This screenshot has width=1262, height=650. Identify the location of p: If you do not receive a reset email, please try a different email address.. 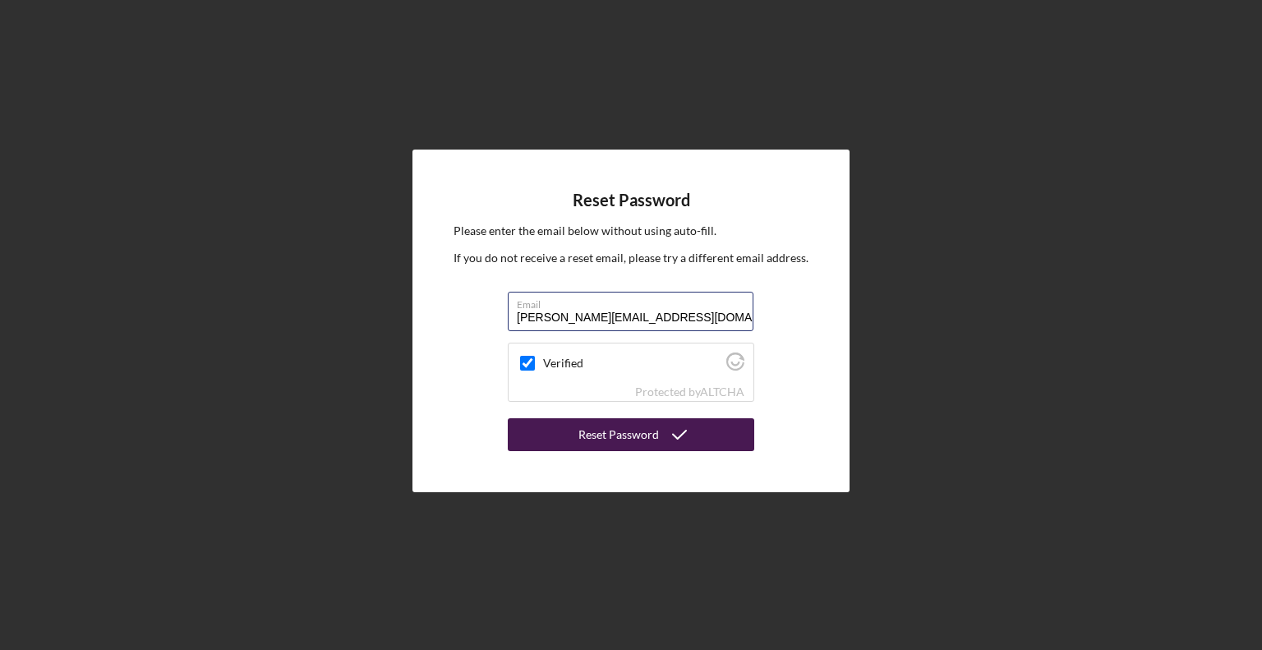
(631, 258).